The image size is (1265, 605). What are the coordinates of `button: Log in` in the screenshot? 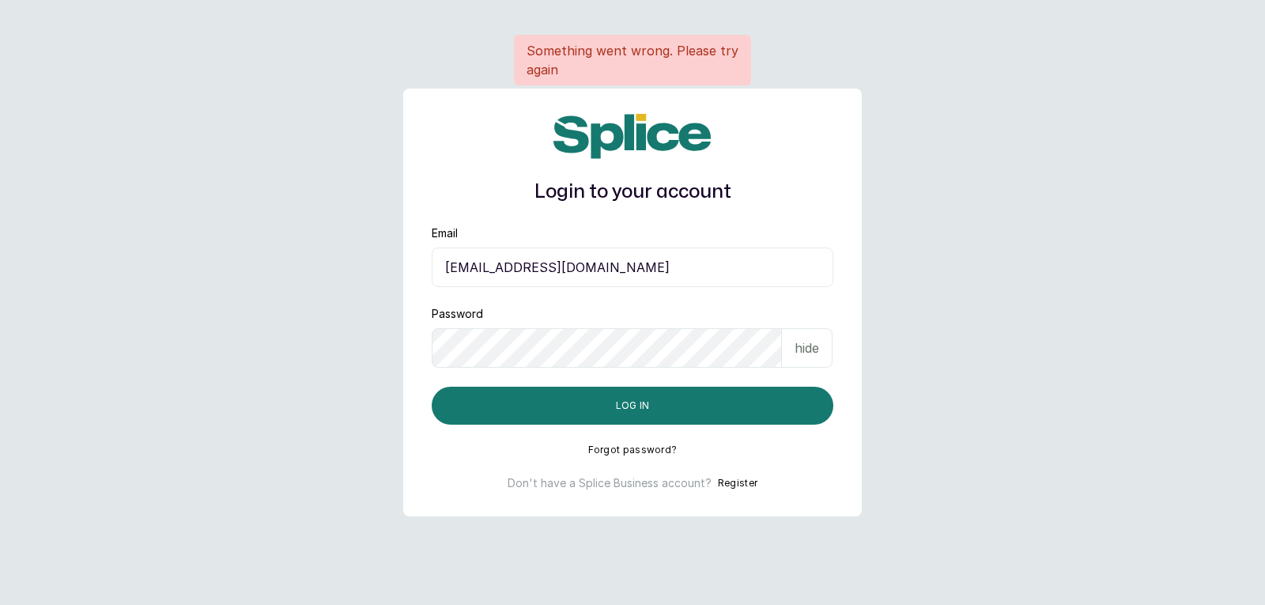 It's located at (632, 405).